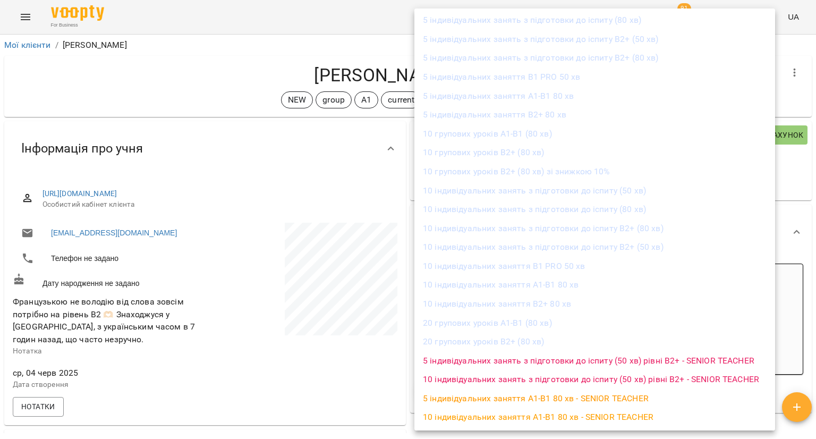 The width and height of the screenshot is (816, 439). Describe the element at coordinates (594, 77) in the screenshot. I see `li: 5 індивідуальних заняття B1 PRO 50 хв` at that location.